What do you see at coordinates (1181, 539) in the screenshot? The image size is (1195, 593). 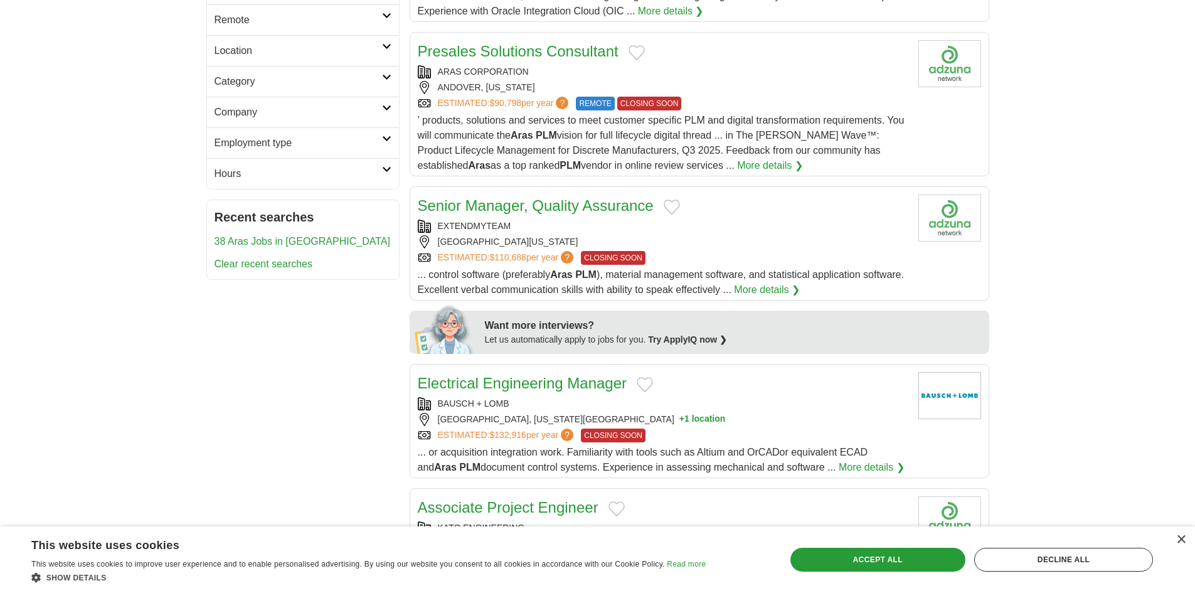 I see `div: Close` at bounding box center [1181, 539].